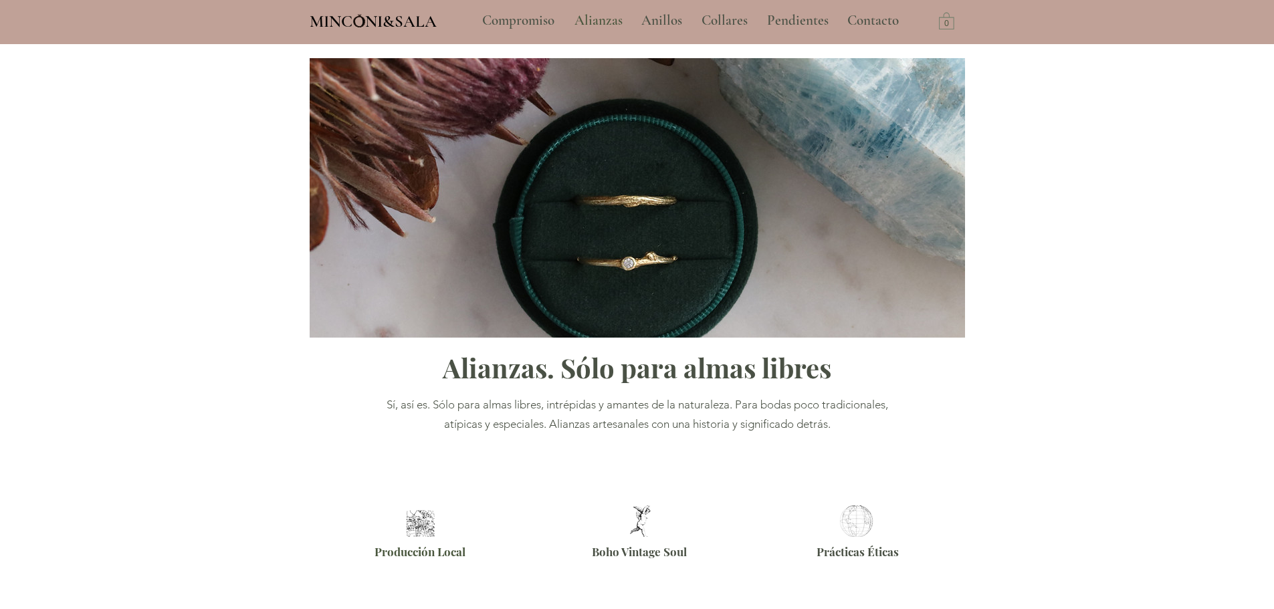  What do you see at coordinates (947, 24) in the screenshot?
I see `text: 0` at bounding box center [947, 24].